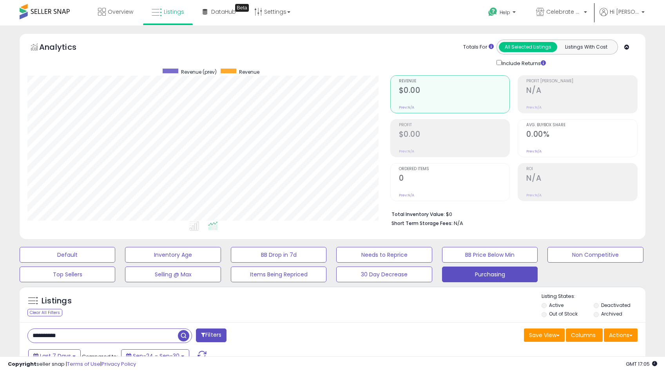 The height and width of the screenshot is (372, 665). Describe the element at coordinates (279, 255) in the screenshot. I see `button: BB Drop in 7d` at that location.